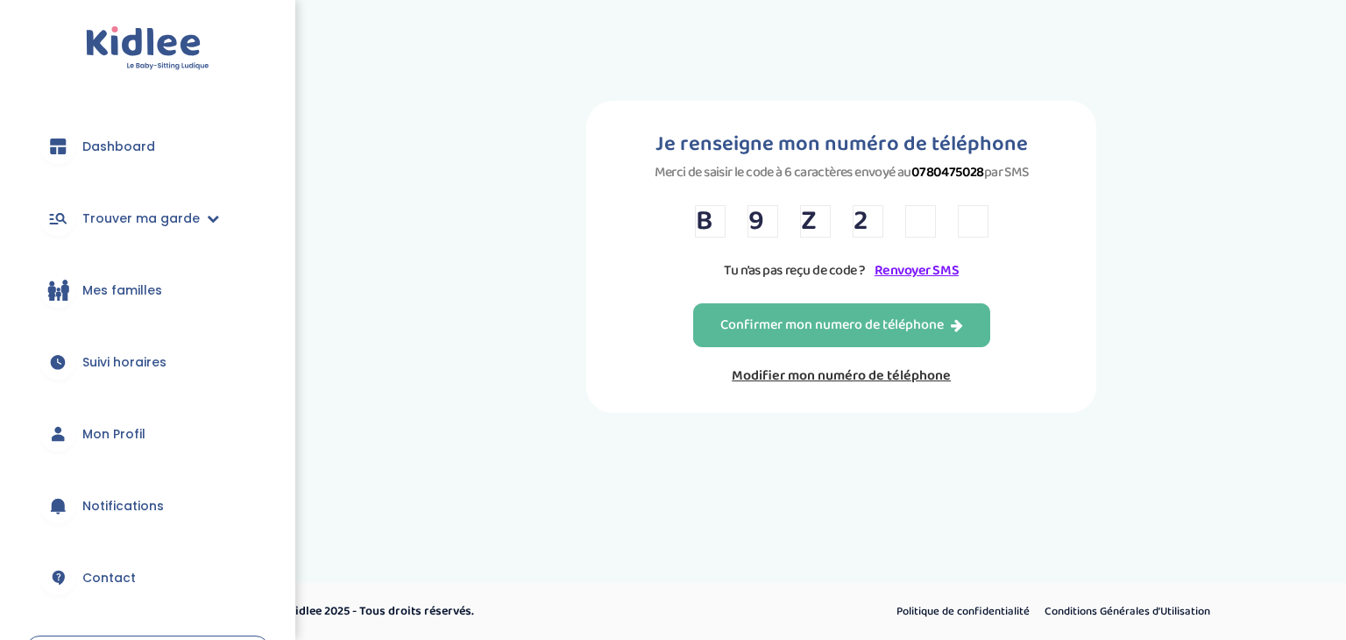 This screenshot has height=640, width=1346. Describe the element at coordinates (147, 577) in the screenshot. I see `a: Contact` at that location.